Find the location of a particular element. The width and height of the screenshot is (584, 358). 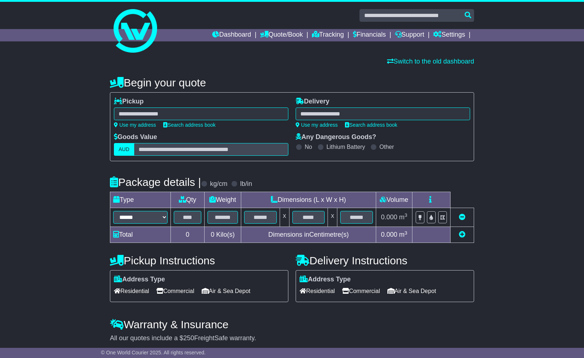

a: Dashboard is located at coordinates (231, 35).